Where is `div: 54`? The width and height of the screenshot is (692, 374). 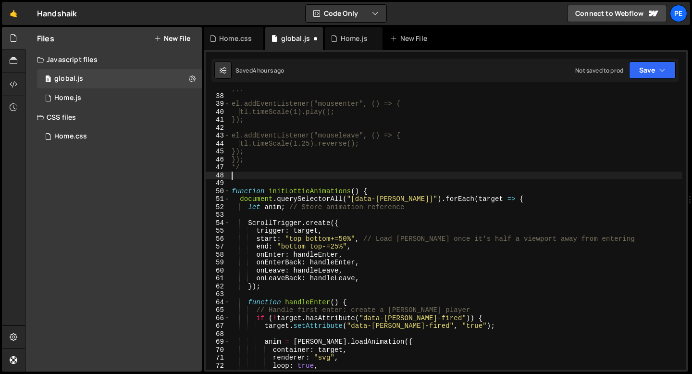
div: 54 is located at coordinates (218, 223).